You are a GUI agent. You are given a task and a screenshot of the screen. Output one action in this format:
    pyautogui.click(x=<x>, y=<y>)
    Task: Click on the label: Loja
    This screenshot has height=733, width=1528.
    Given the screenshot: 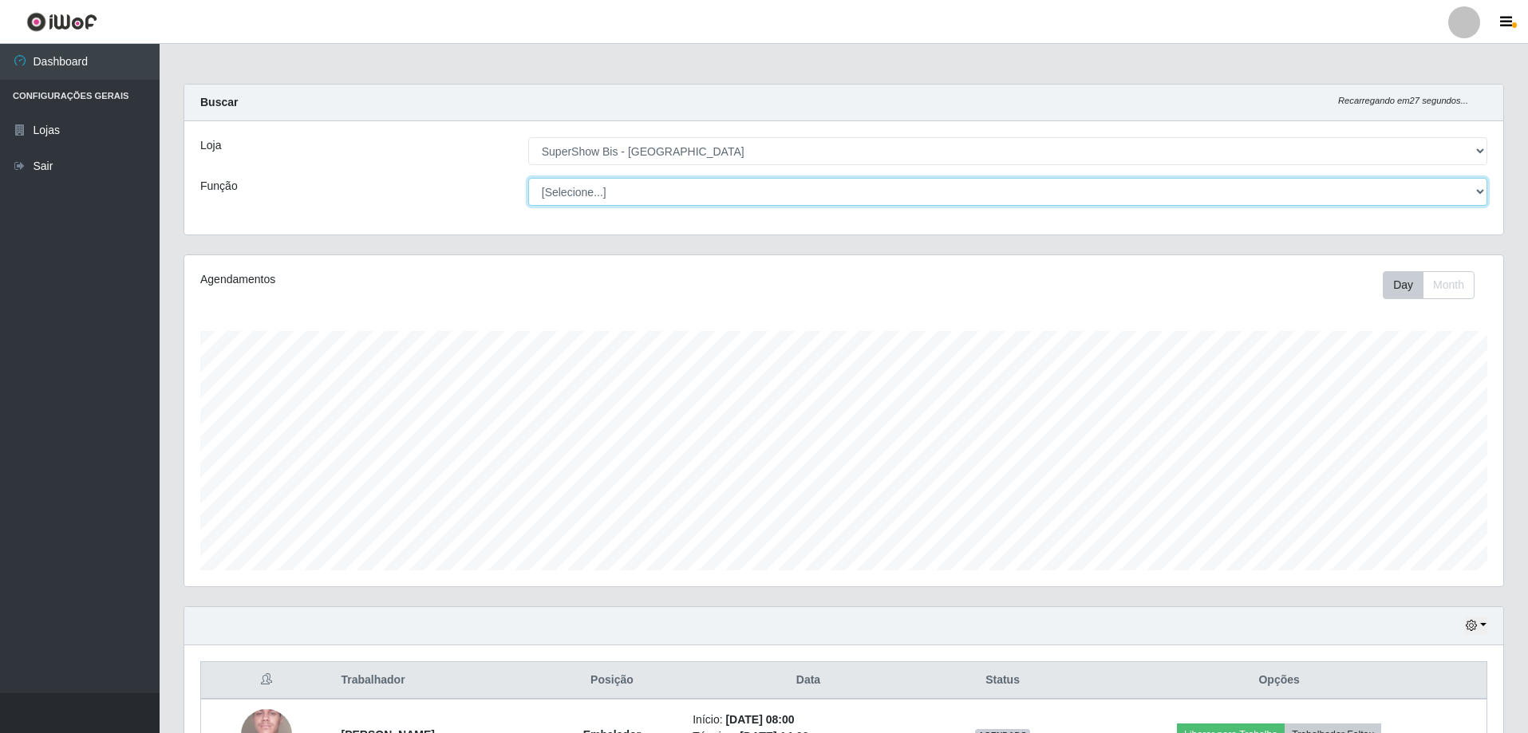 What is the action you would take?
    pyautogui.click(x=211, y=145)
    